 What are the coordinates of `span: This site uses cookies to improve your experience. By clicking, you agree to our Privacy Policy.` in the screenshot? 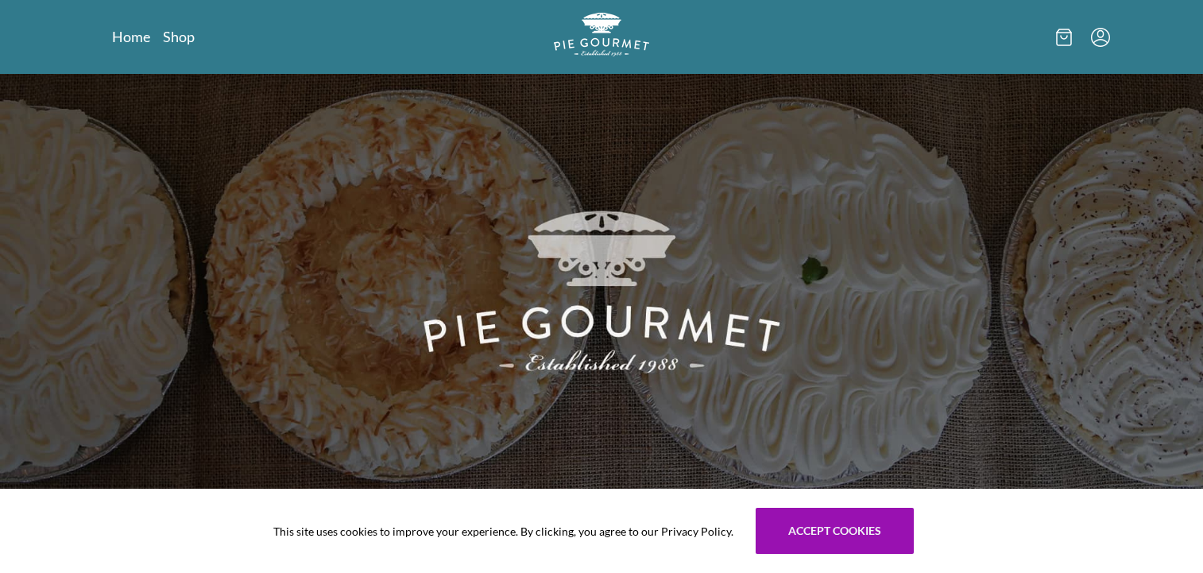 It's located at (503, 531).